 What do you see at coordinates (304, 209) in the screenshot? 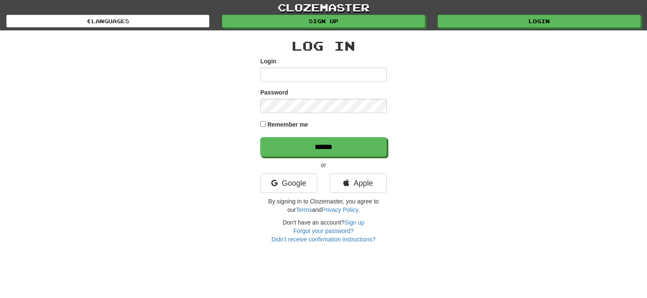
I see `a: Terms` at bounding box center [304, 209].